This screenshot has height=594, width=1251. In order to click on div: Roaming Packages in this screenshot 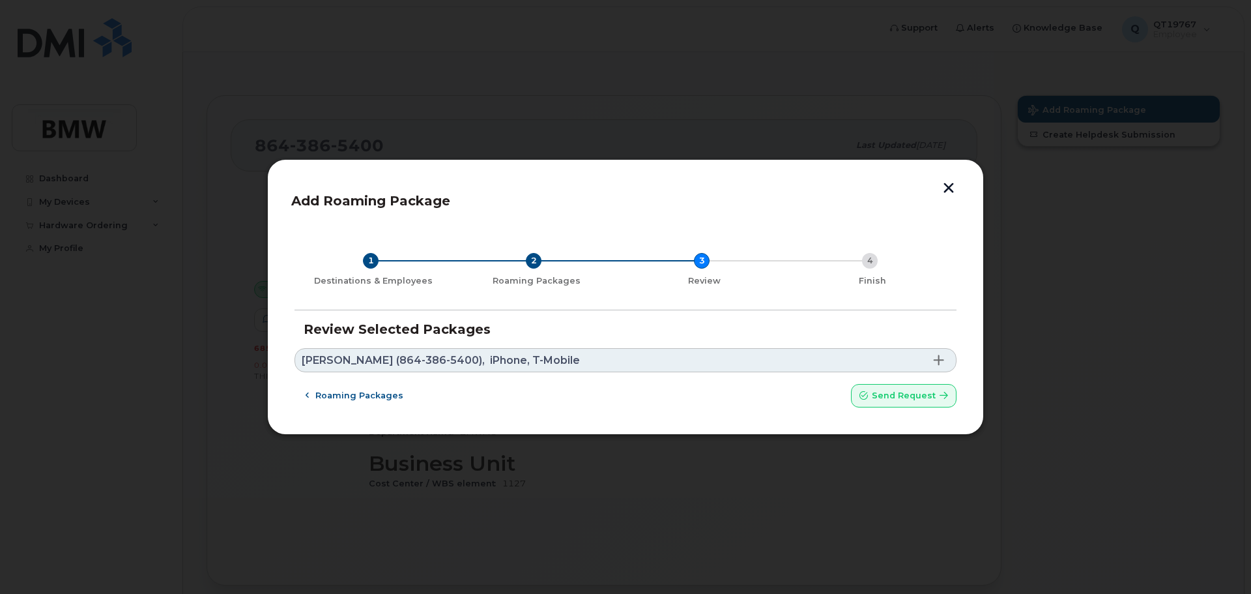, I will do `click(536, 281)`.